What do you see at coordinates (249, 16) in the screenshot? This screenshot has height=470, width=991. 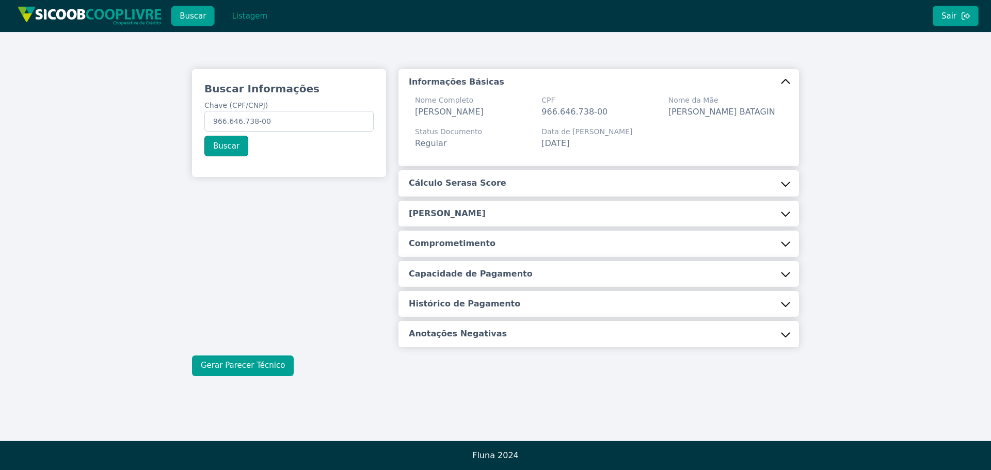 I see `button: Listagem` at bounding box center [249, 16].